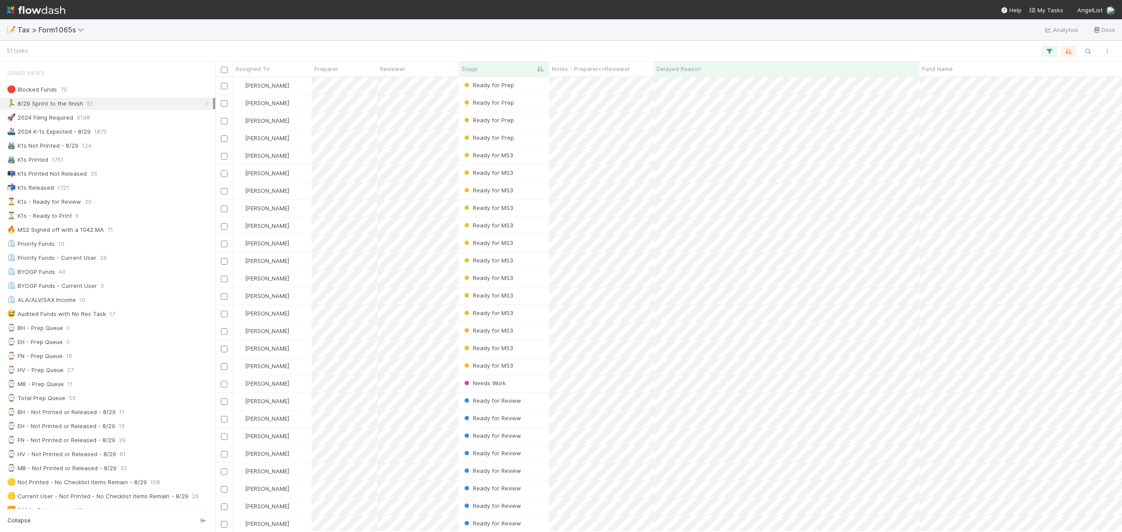 This screenshot has height=532, width=1122. I want to click on div: HV - Not Printed or Released - 8/29, so click(61, 454).